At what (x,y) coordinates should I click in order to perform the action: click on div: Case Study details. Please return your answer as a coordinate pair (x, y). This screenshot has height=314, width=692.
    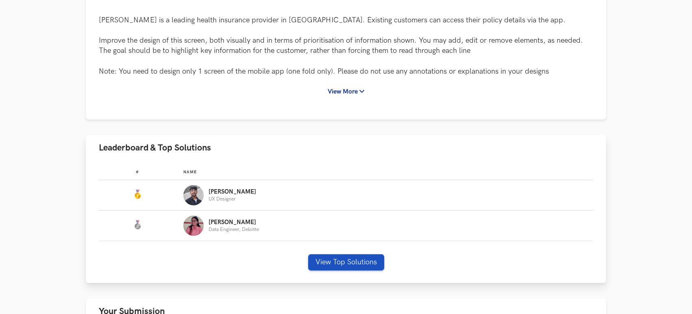
    Looking at the image, I should click on (346, 62).